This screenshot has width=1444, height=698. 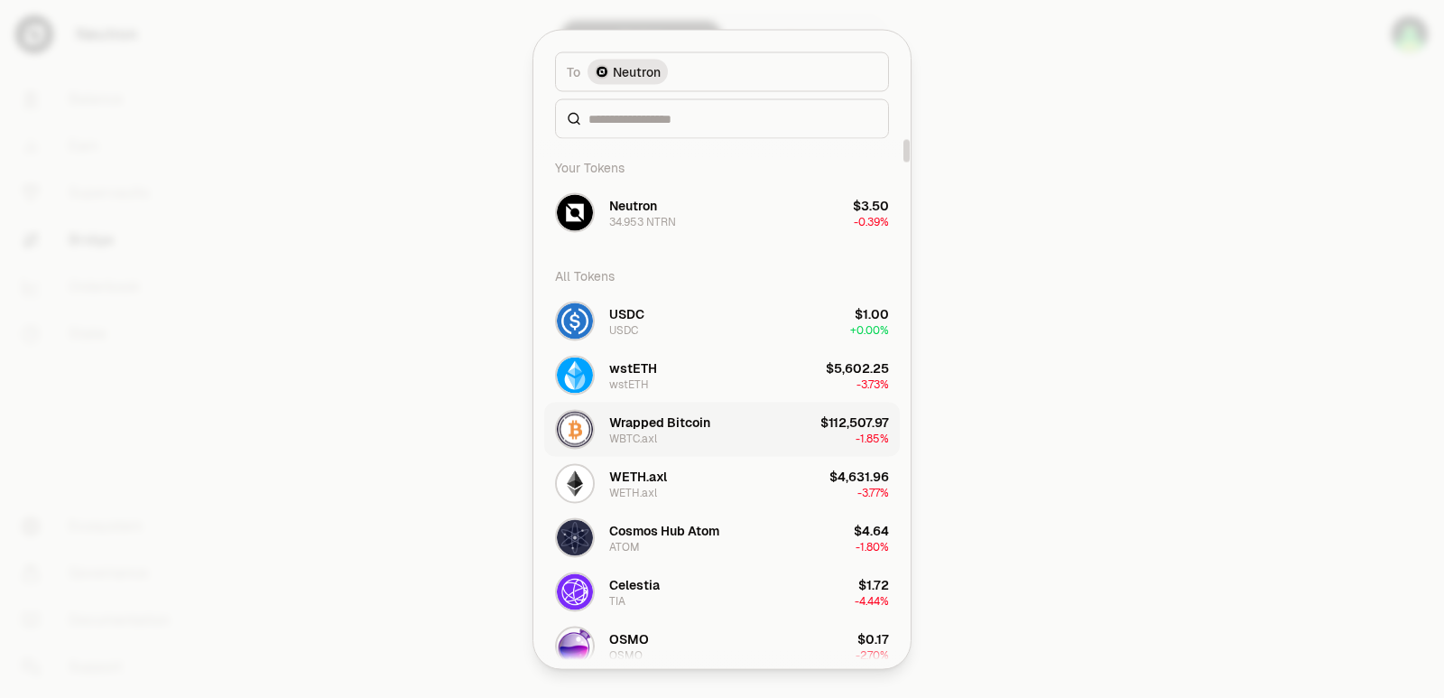 I want to click on button: wstETH LogowstETHwstETH$5,602.25-3.73%, so click(x=722, y=375).